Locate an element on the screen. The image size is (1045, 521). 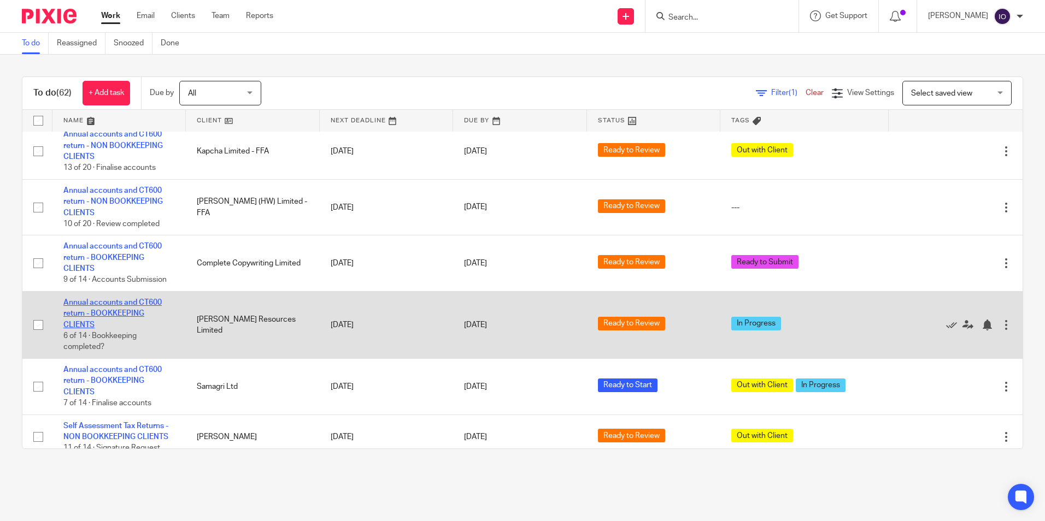
h1: To do is located at coordinates (52, 93).